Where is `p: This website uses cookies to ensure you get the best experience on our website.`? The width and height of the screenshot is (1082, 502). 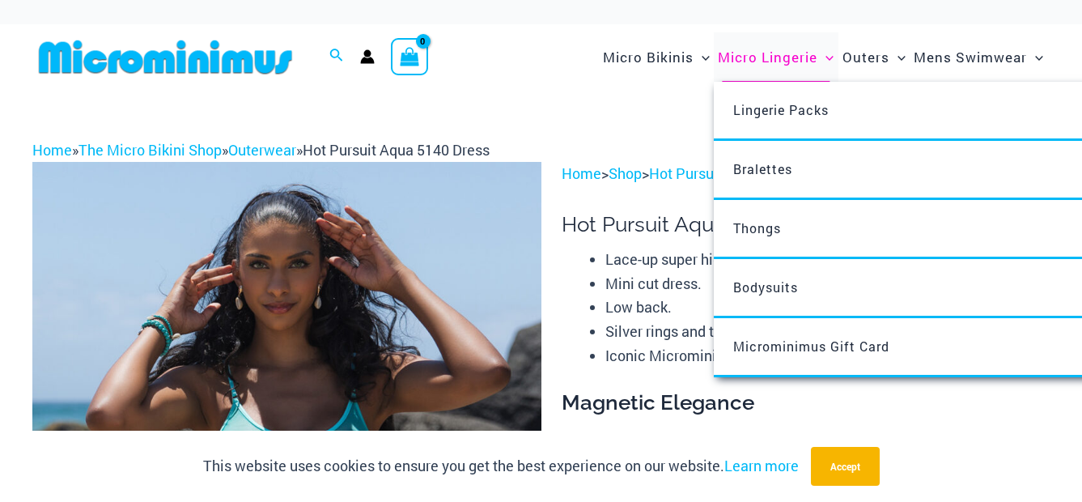 p: This website uses cookies to ensure you get the best experience on our website. is located at coordinates (501, 466).